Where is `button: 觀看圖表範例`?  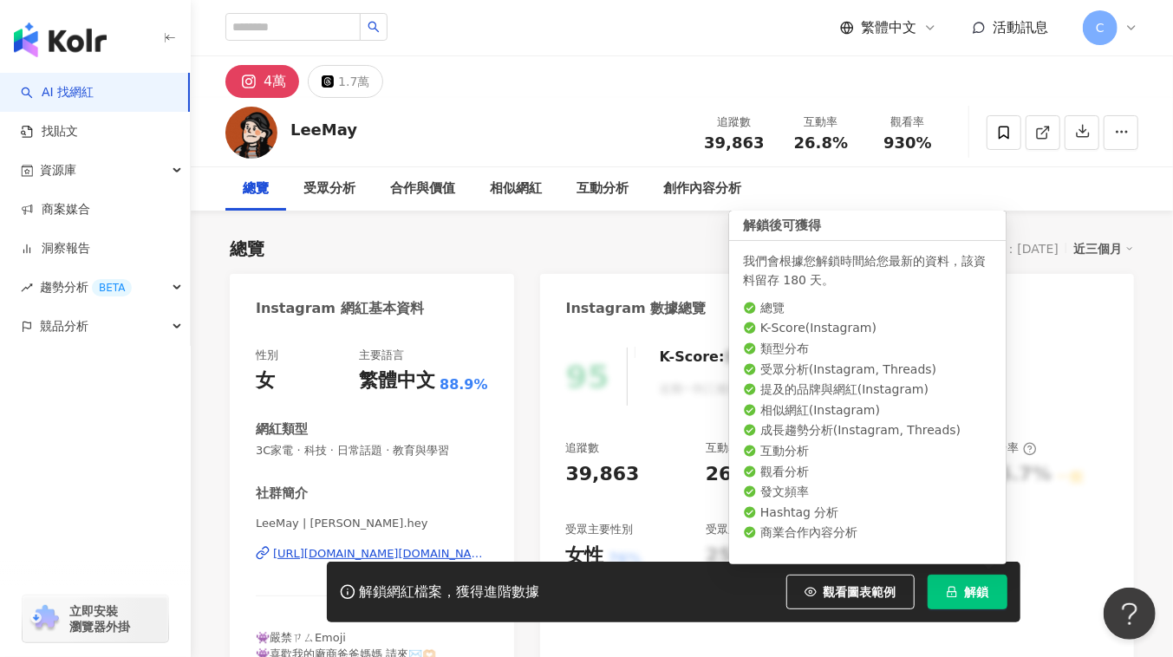
button: 觀看圖表範例 is located at coordinates (850, 592).